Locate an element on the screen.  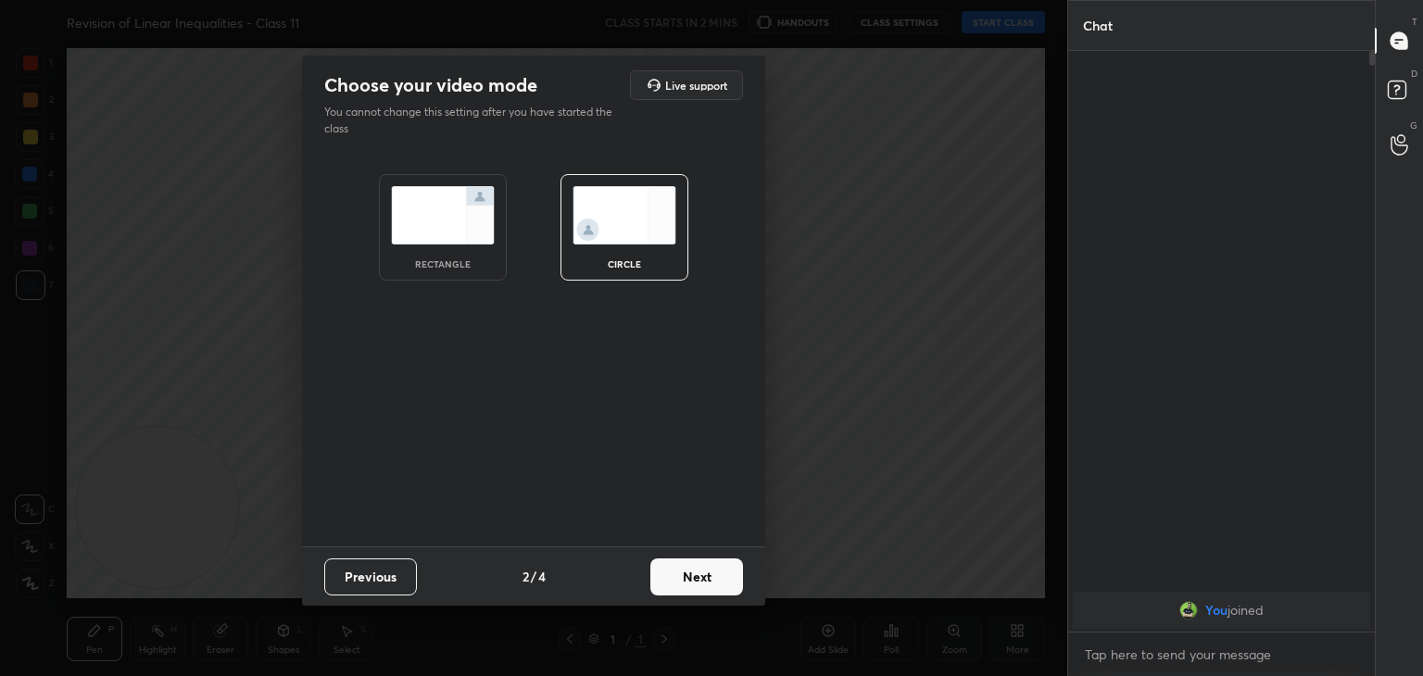
h2: Choose your video mode is located at coordinates (431, 85).